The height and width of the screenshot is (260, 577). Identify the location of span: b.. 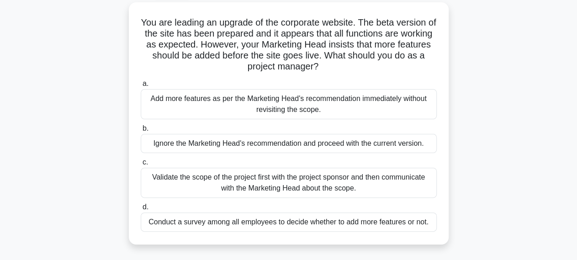
(145, 128).